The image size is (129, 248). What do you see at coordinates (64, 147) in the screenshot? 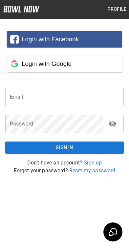
I see `button: Sign In` at bounding box center [64, 147].